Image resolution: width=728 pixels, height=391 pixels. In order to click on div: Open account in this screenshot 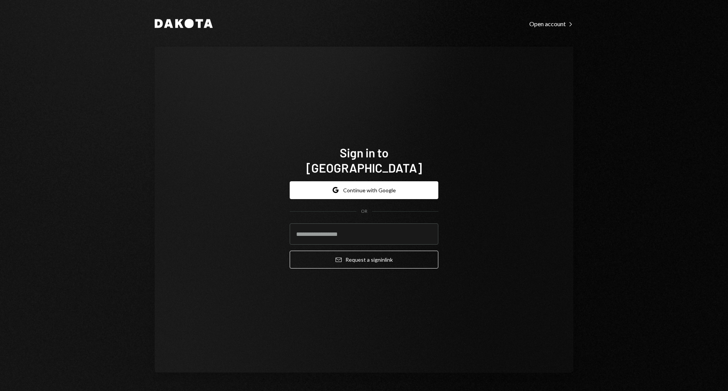, I will do `click(551, 24)`.